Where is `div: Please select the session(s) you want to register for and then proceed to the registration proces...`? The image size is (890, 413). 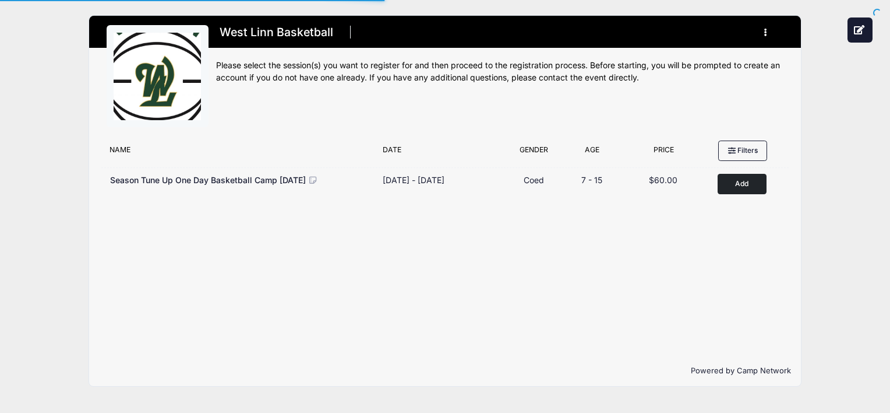
div: Please select the session(s) you want to register for and then proceed to the registration proces... is located at coordinates (500, 72).